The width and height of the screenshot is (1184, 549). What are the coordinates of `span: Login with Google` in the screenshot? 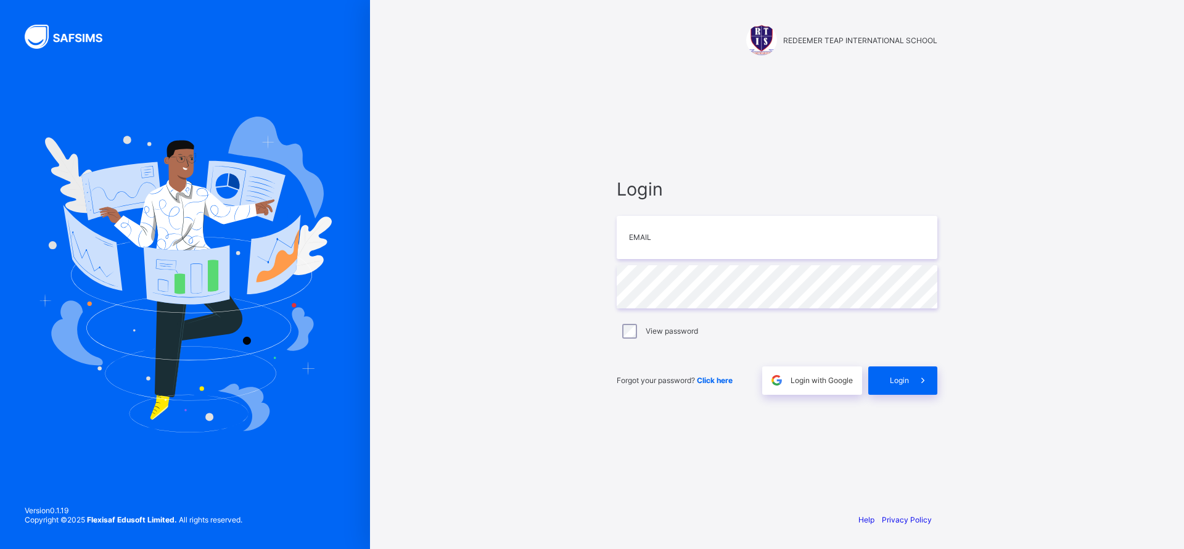 It's located at (821, 380).